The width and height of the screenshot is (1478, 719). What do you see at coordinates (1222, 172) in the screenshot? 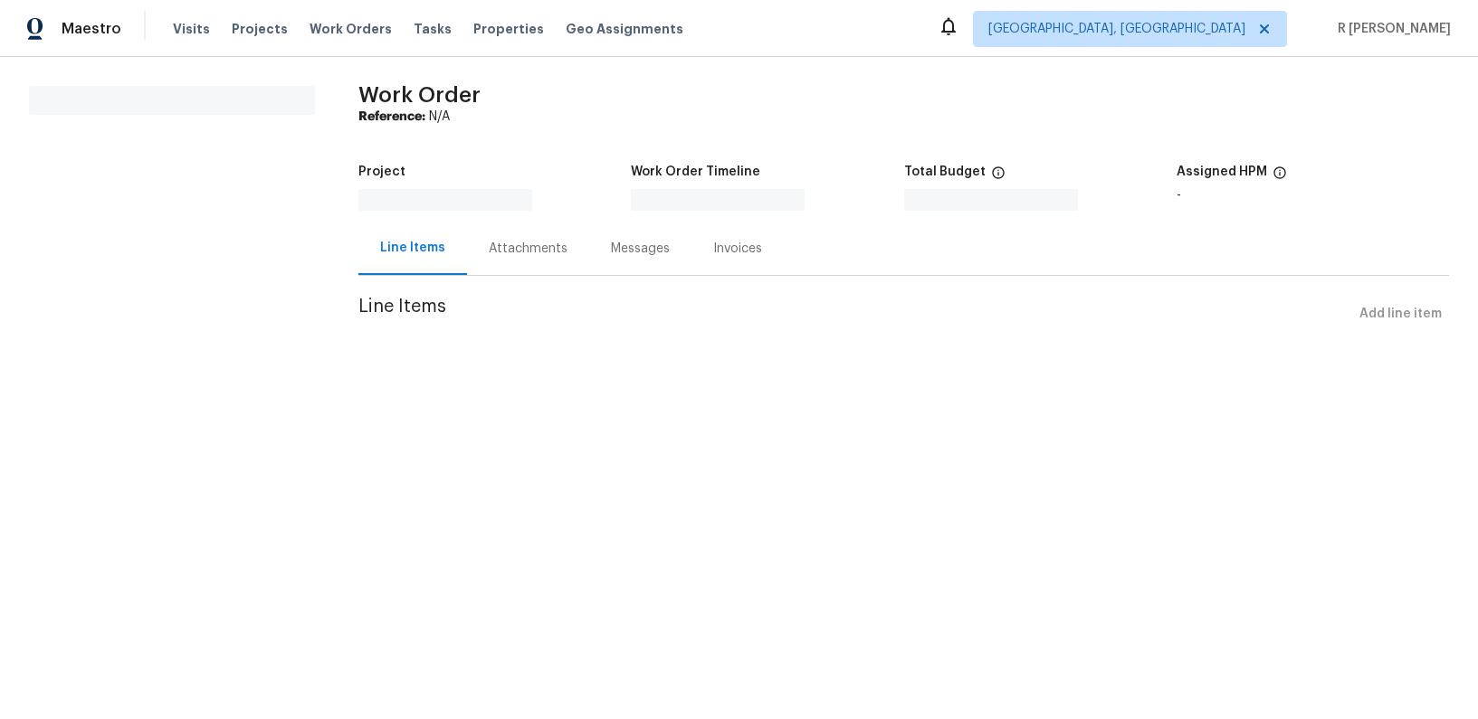
I see `h5: Assigned HPM` at bounding box center [1222, 172].